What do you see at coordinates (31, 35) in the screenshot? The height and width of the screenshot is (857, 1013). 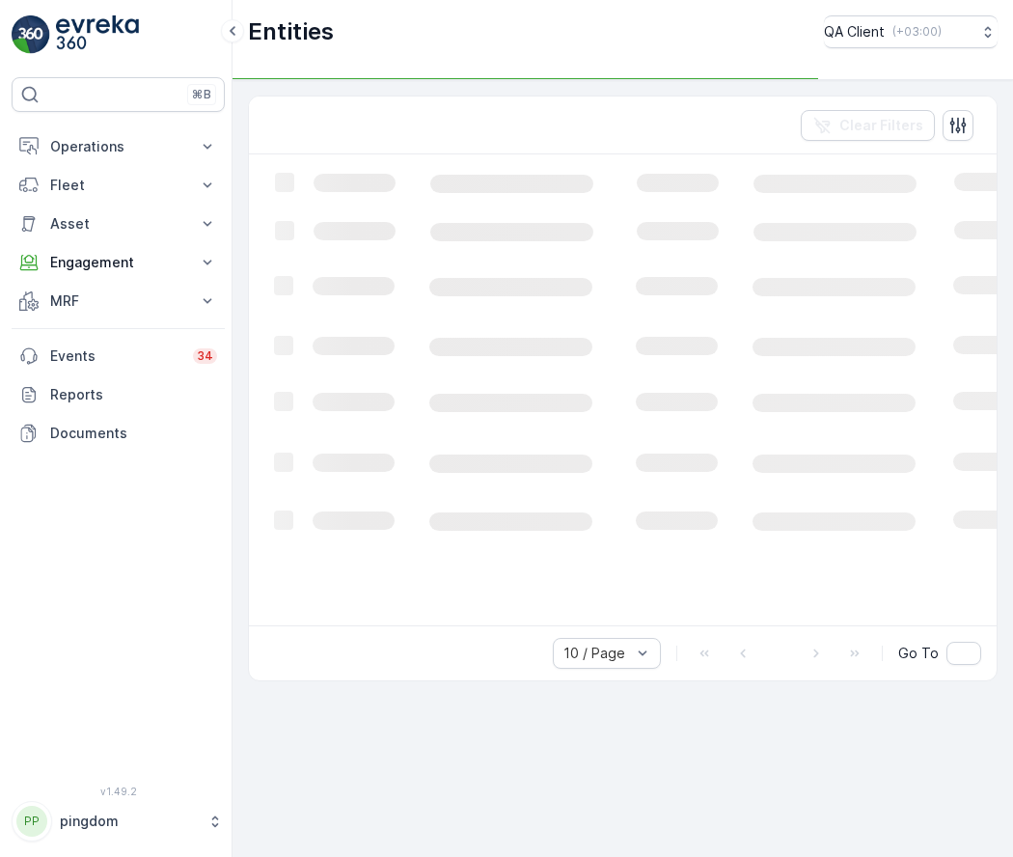 I see `img: logo` at bounding box center [31, 35].